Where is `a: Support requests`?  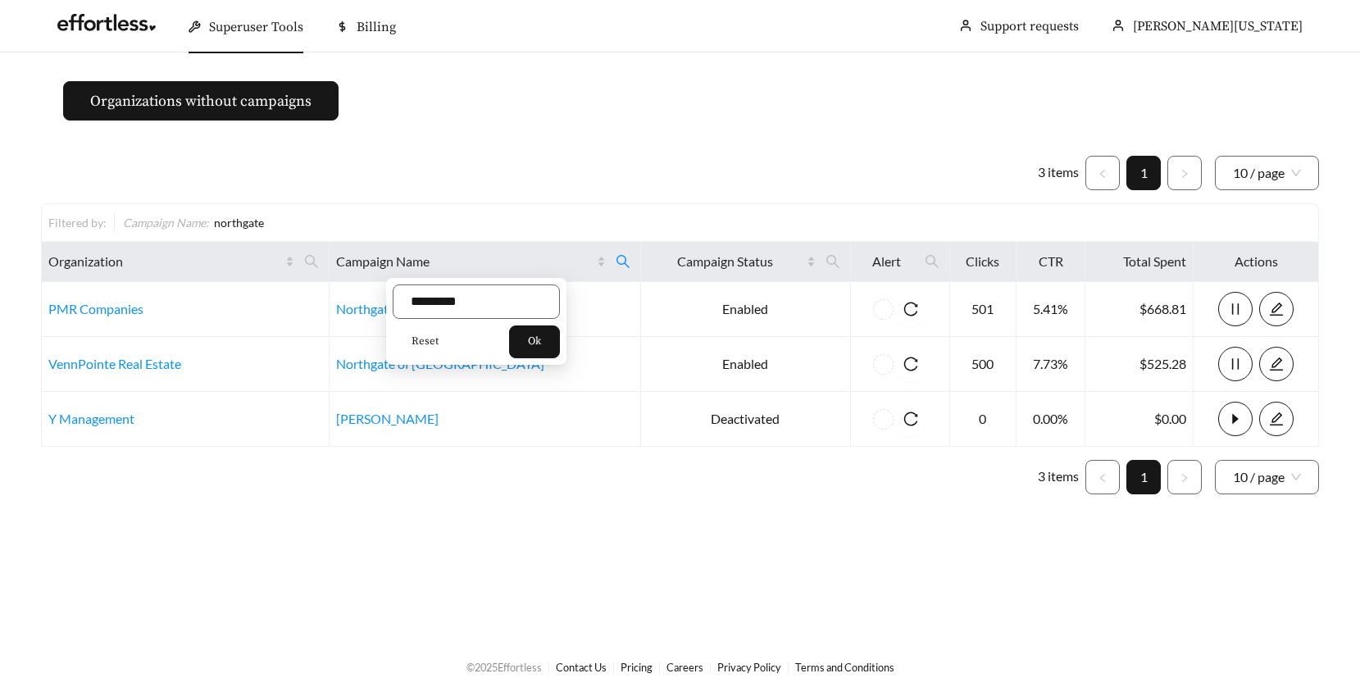 a: Support requests is located at coordinates (1030, 26).